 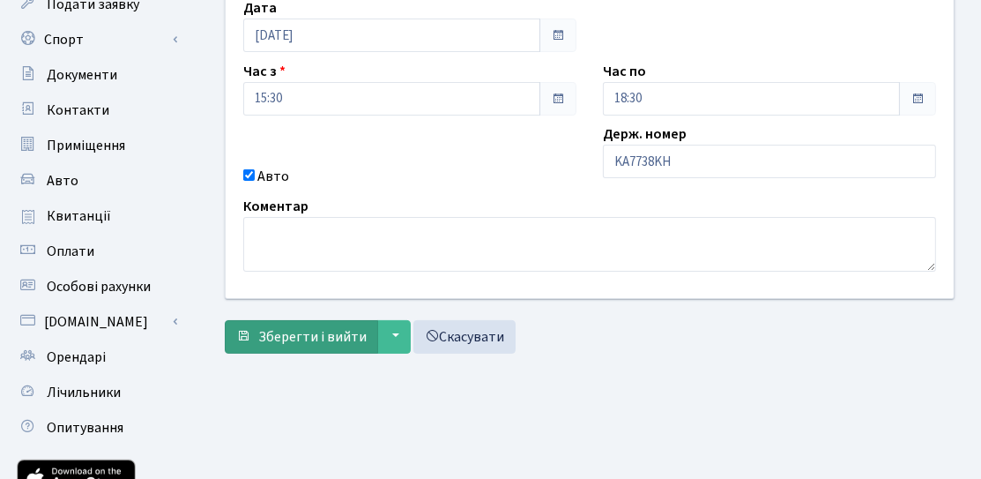 What do you see at coordinates (97, 145) in the screenshot?
I see `a: Приміщення` at bounding box center [97, 145].